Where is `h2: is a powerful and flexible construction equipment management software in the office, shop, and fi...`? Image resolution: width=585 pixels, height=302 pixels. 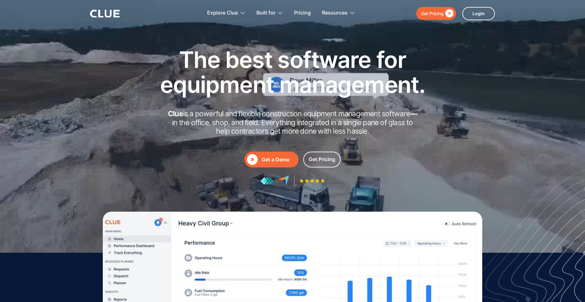 h2: is a powerful and flexible construction equipment management software in the office, shop, and fi... is located at coordinates (293, 123).